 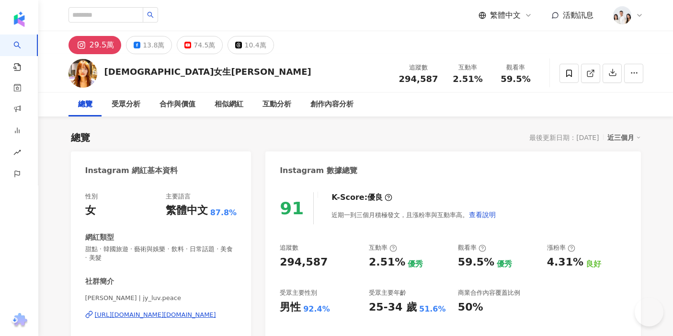 I want to click on div: 2.51%, so click(x=387, y=262).